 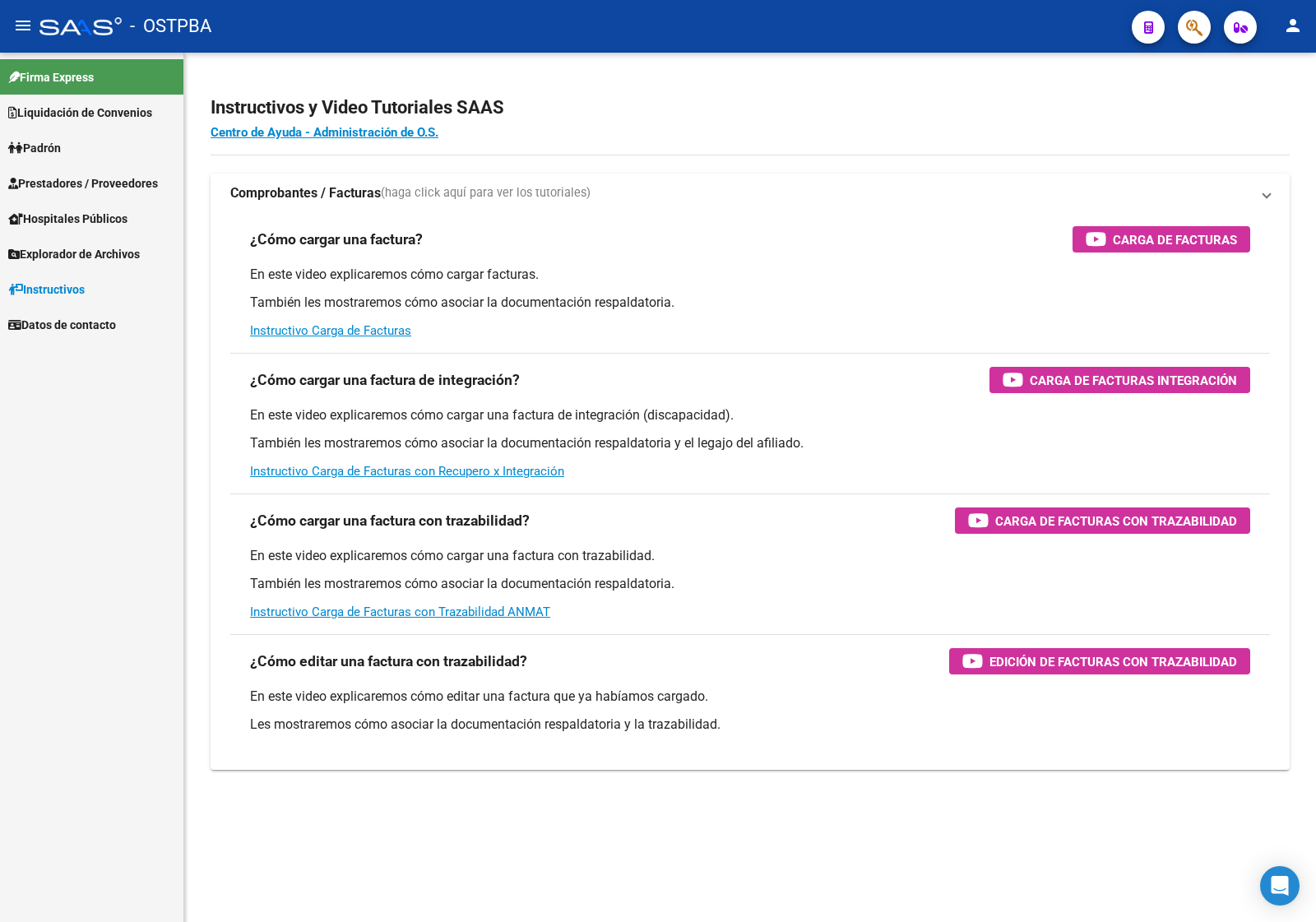 What do you see at coordinates (331, 331) in the screenshot?
I see `a: Instructivo Carga de Facturas` at bounding box center [331, 331].